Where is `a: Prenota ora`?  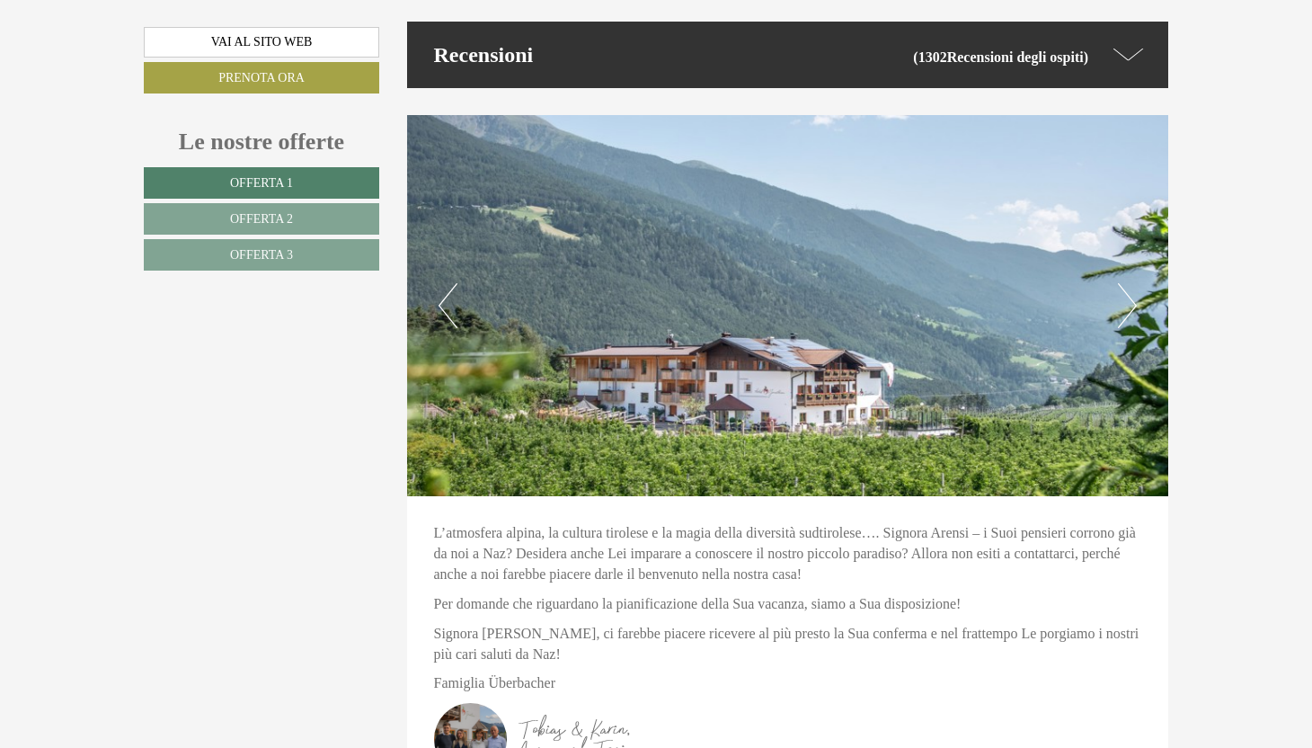
a: Prenota ora is located at coordinates (261, 77).